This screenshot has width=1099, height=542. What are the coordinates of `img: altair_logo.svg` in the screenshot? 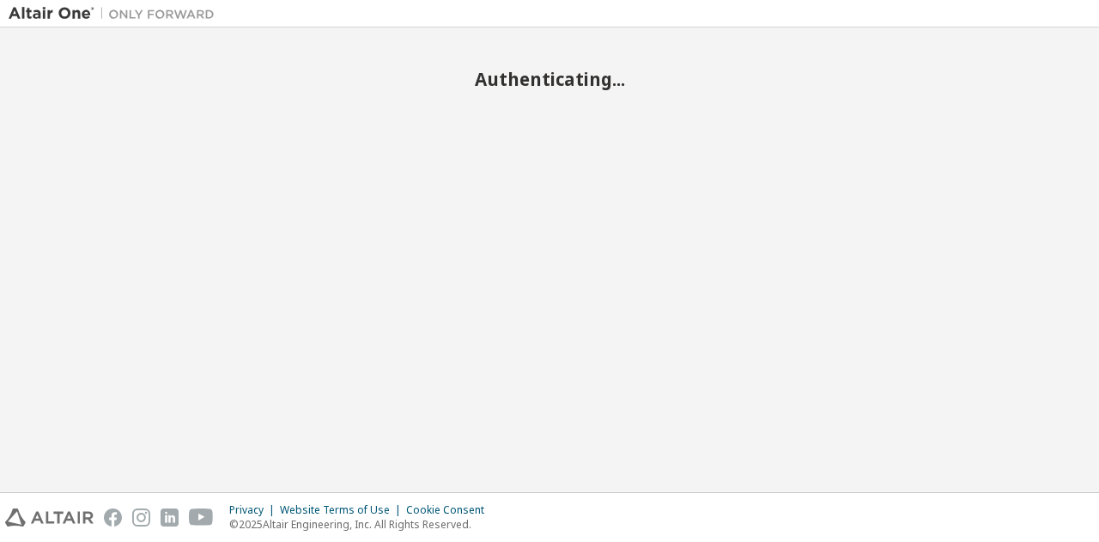 It's located at (49, 517).